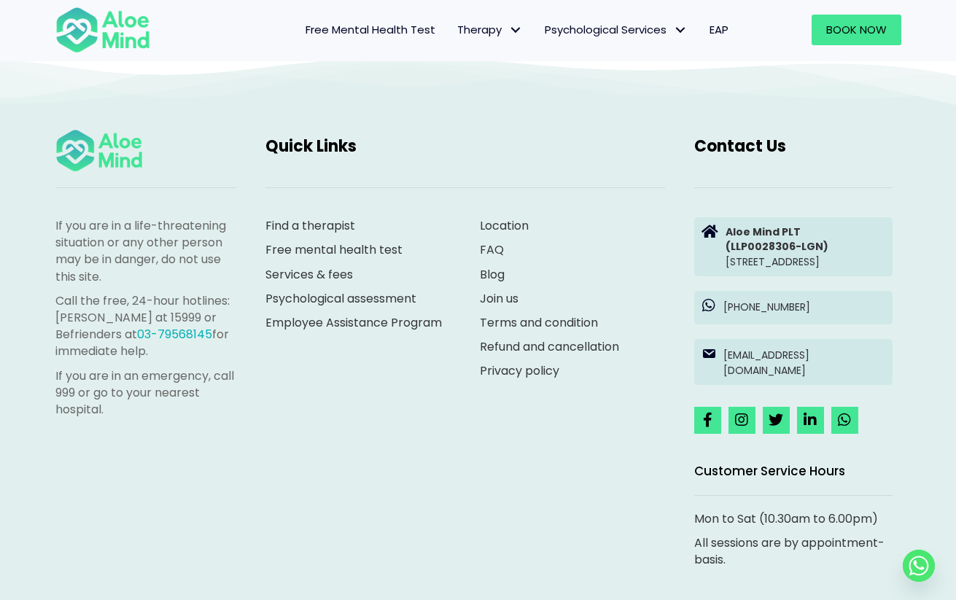 Image resolution: width=956 pixels, height=600 pixels. Describe the element at coordinates (793, 551) in the screenshot. I see `p: All sessions are by appointment-basis.` at that location.